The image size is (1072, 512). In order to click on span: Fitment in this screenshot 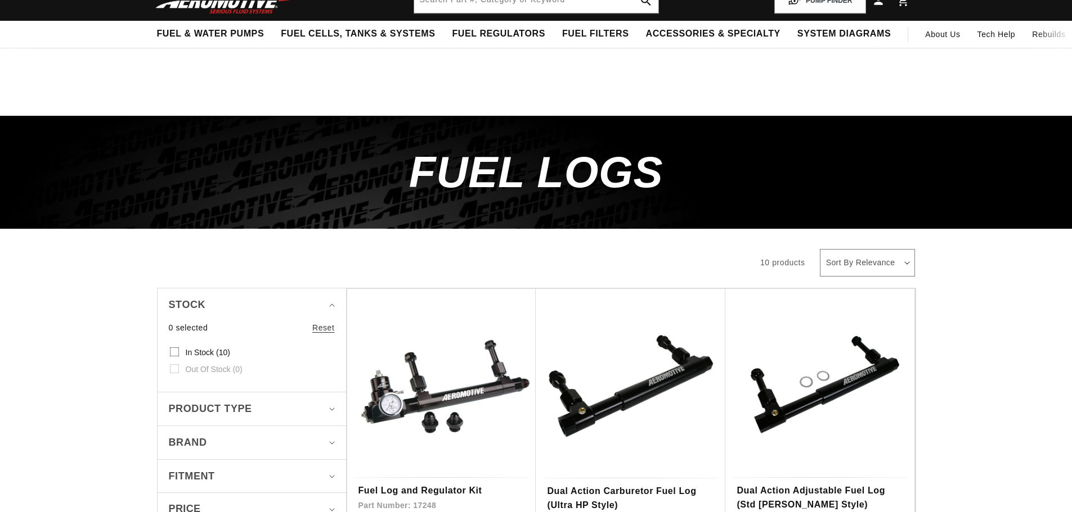, I will do `click(192, 476)`.